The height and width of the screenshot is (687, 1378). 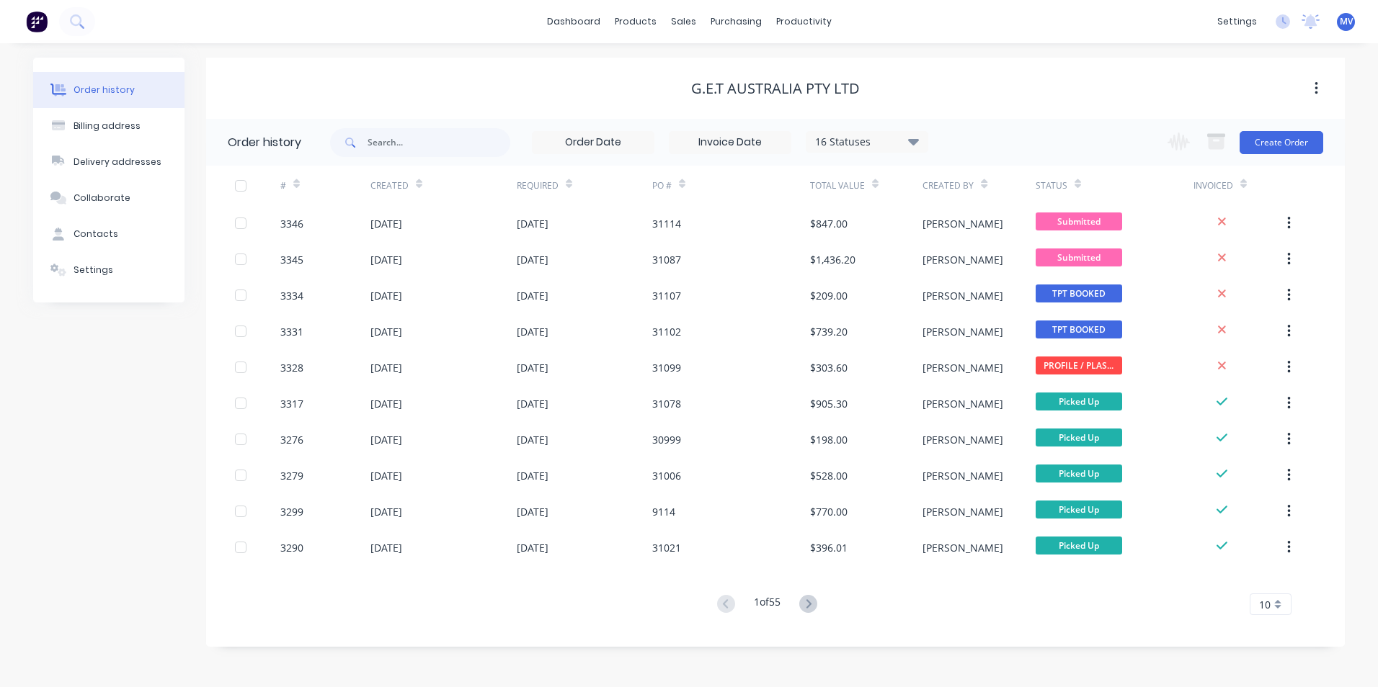 I want to click on div: 31114, so click(x=667, y=223).